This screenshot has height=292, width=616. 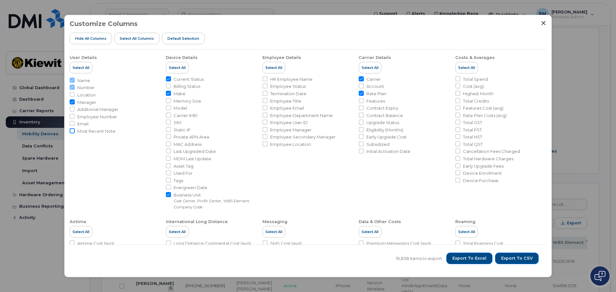 What do you see at coordinates (180, 108) in the screenshot?
I see `span: Model` at bounding box center [180, 108].